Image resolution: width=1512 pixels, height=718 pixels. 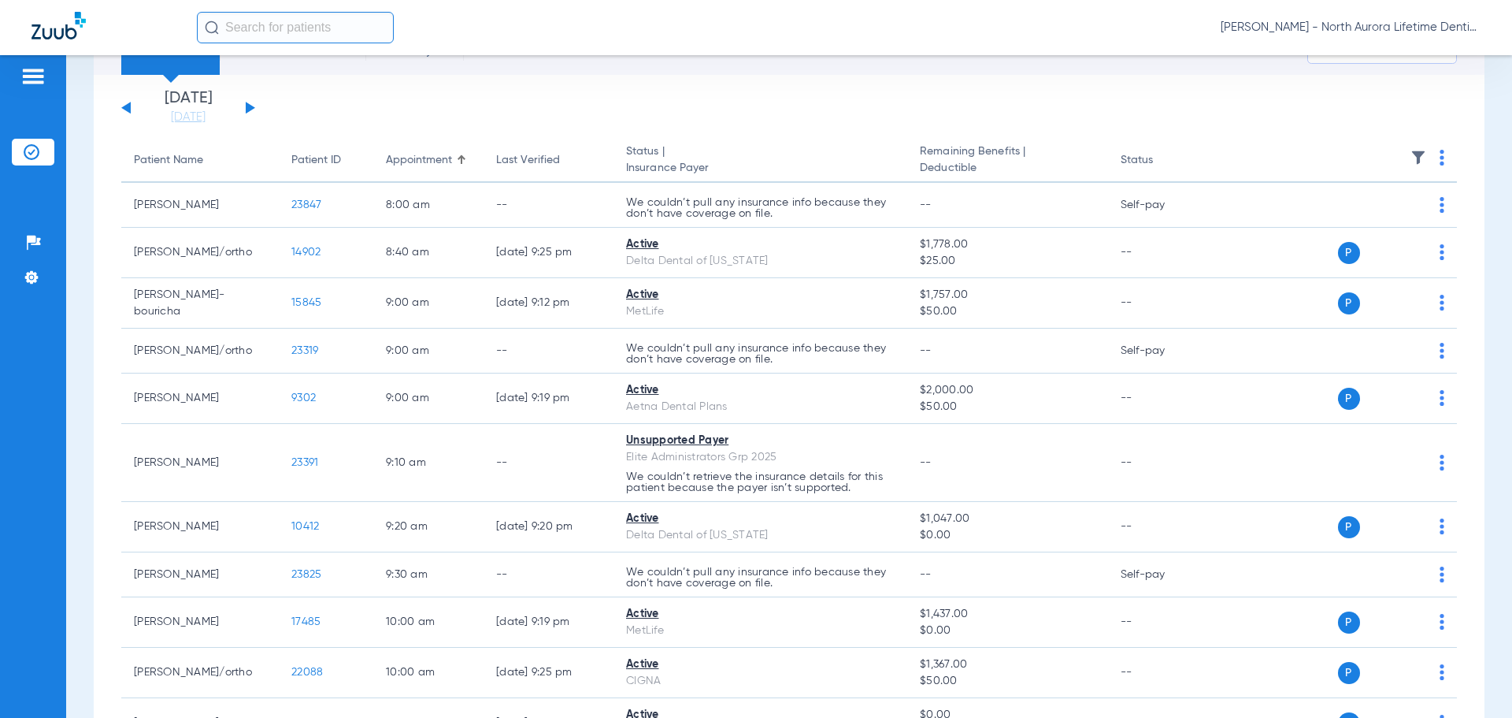 I want to click on span: Deductible, so click(x=1007, y=168).